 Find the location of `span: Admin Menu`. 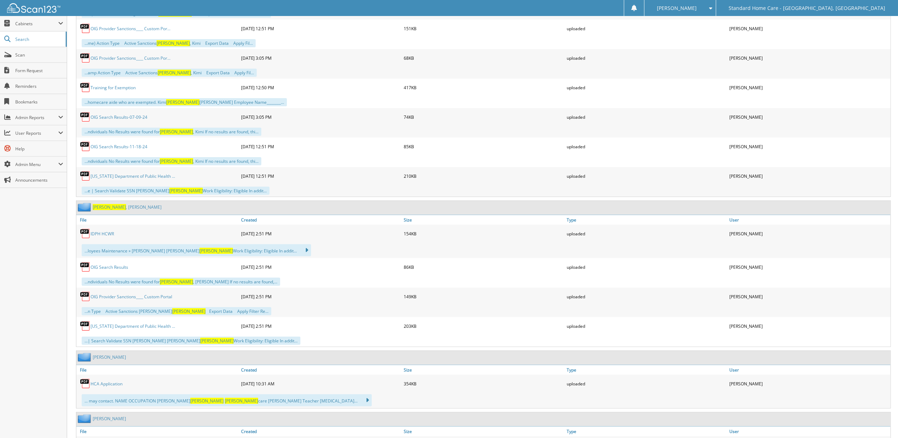

span: Admin Menu is located at coordinates (37, 164).